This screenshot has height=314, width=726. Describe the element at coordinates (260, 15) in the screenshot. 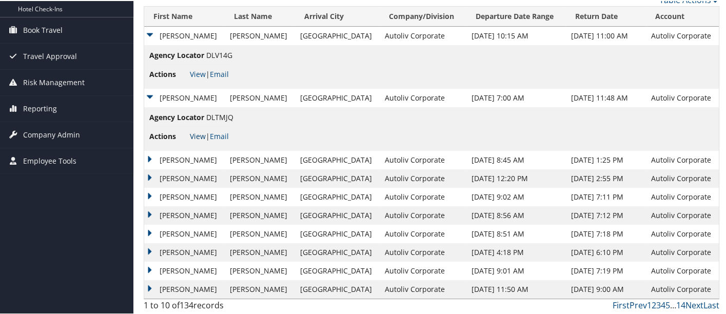

I see `th: Last Name: activate to sort column ascending` at that location.